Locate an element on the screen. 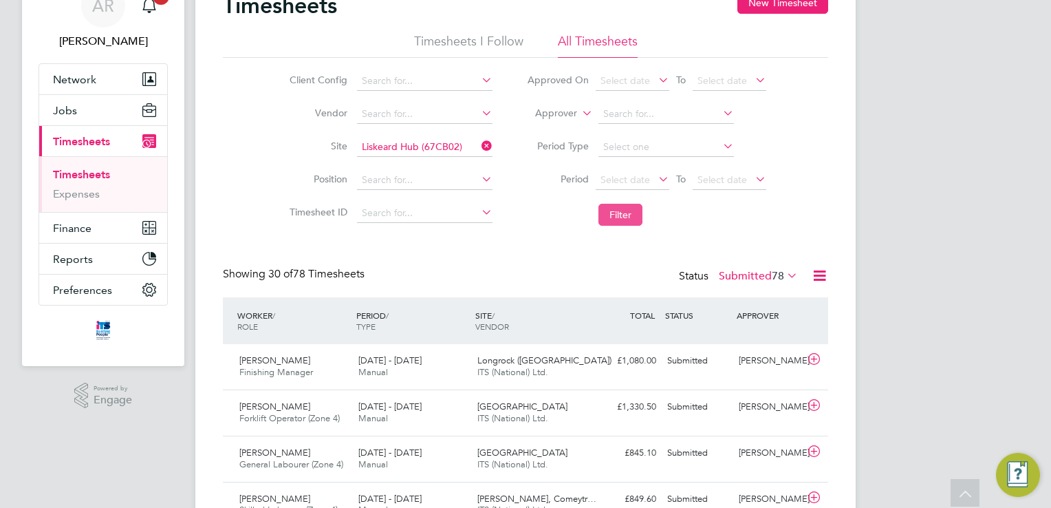 The image size is (1051, 508). span: Timesheets is located at coordinates (81, 141).